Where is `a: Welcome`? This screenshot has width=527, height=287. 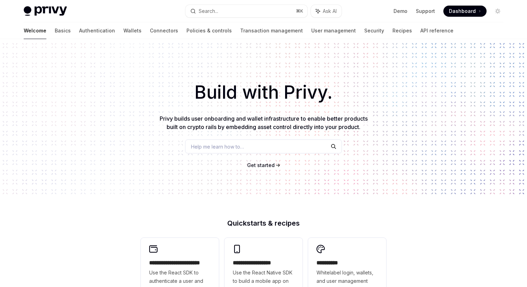 a: Welcome is located at coordinates (35, 31).